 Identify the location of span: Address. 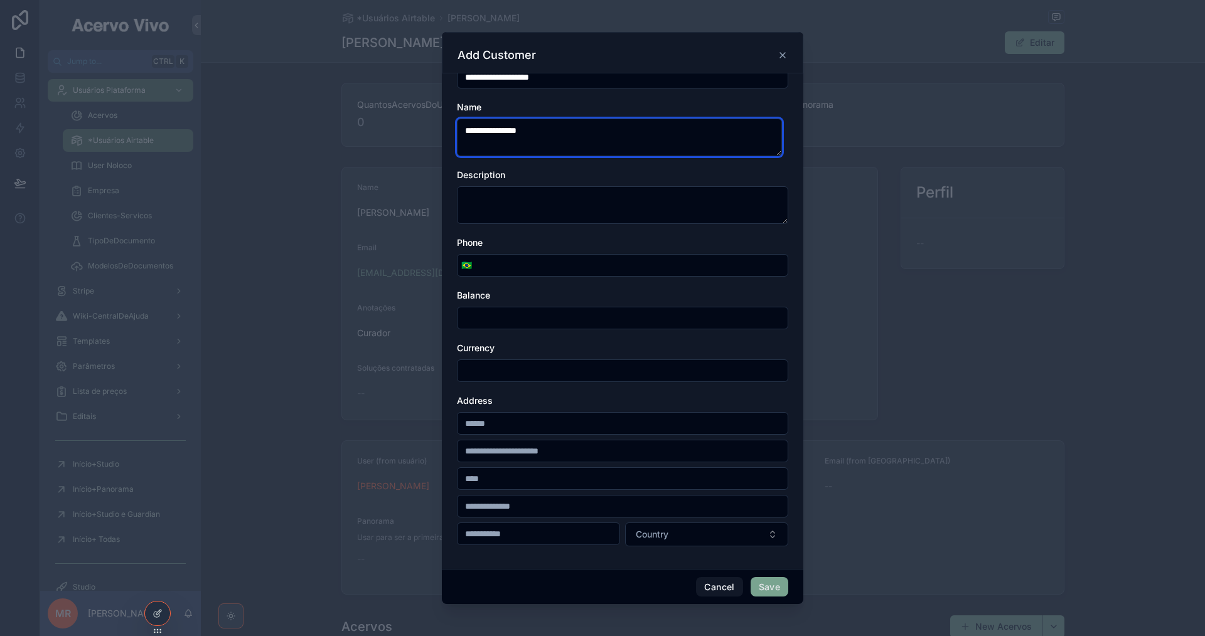
(474, 400).